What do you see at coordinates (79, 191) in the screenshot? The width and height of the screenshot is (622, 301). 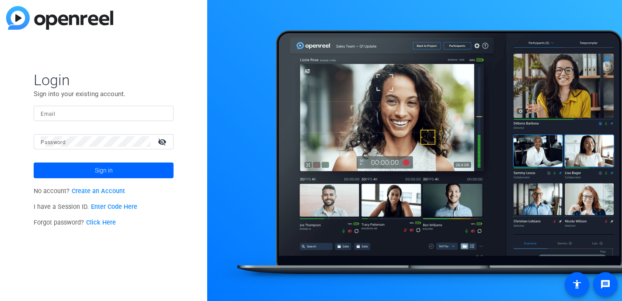 I see `span: No account?` at bounding box center [79, 191].